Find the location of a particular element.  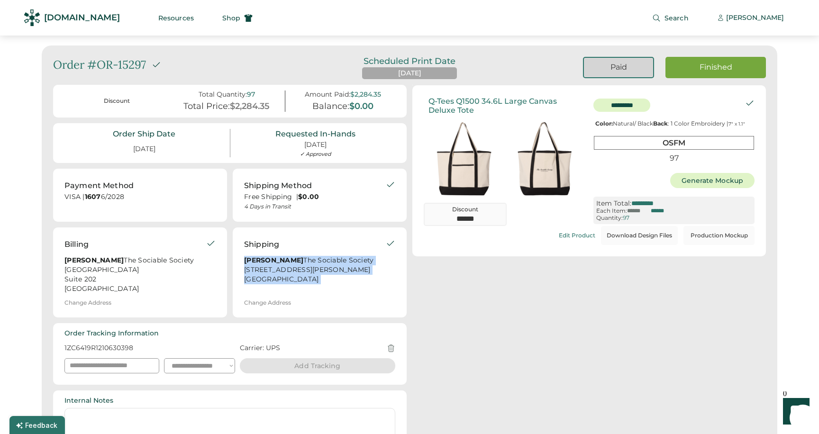

div: Carrier: UPS is located at coordinates (260, 348).